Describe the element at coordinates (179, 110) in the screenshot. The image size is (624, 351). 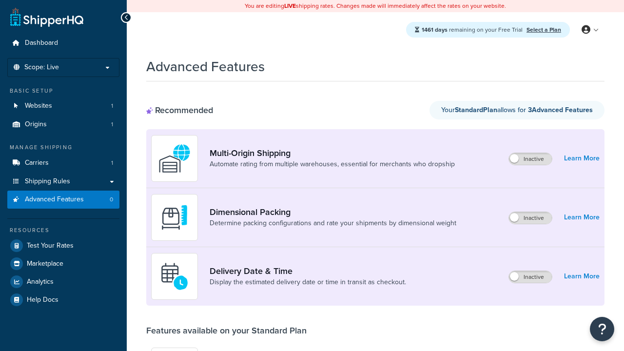
I see `div: Recommended` at that location.